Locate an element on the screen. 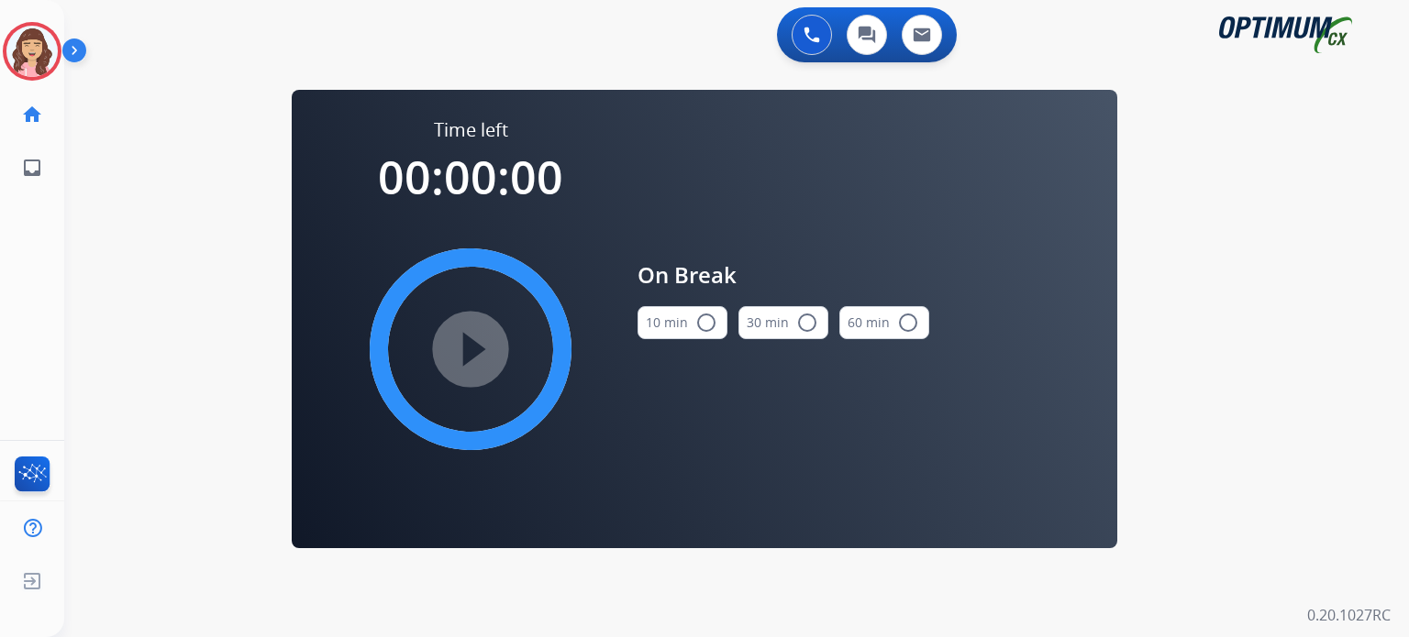  button: 60 min is located at coordinates (884, 323).